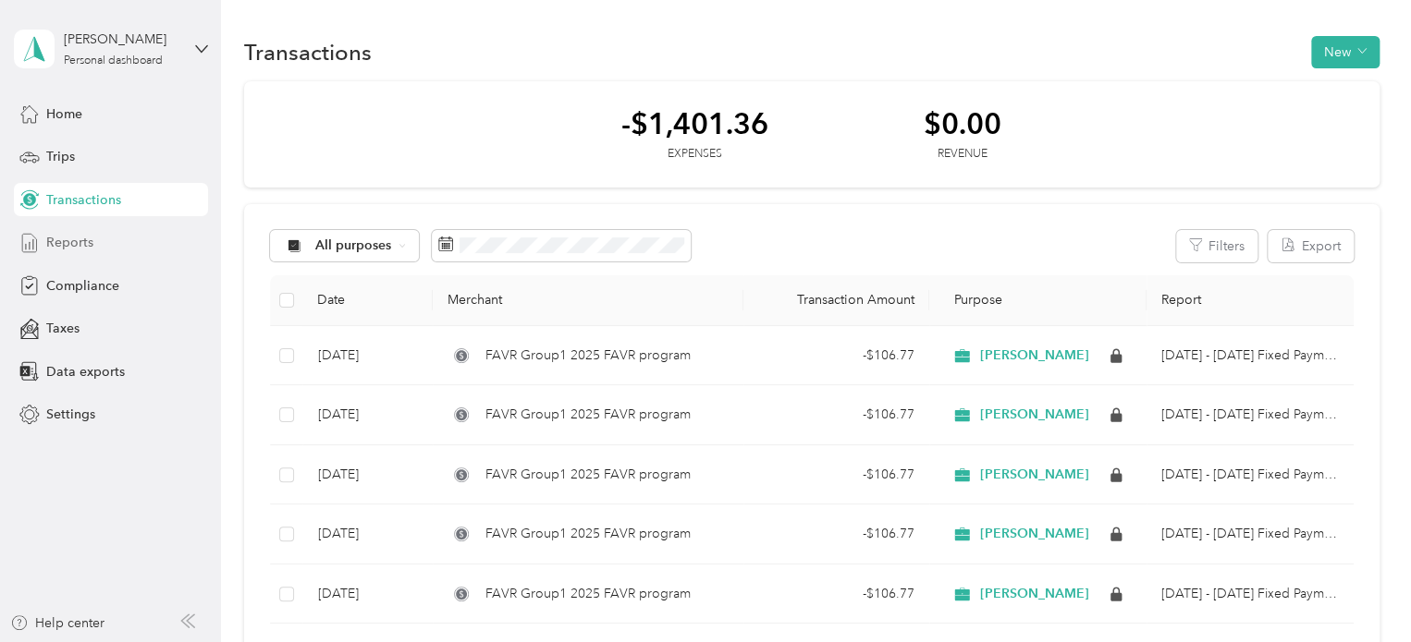 The height and width of the screenshot is (642, 1411). Describe the element at coordinates (367, 300) in the screenshot. I see `th: Date` at that location.